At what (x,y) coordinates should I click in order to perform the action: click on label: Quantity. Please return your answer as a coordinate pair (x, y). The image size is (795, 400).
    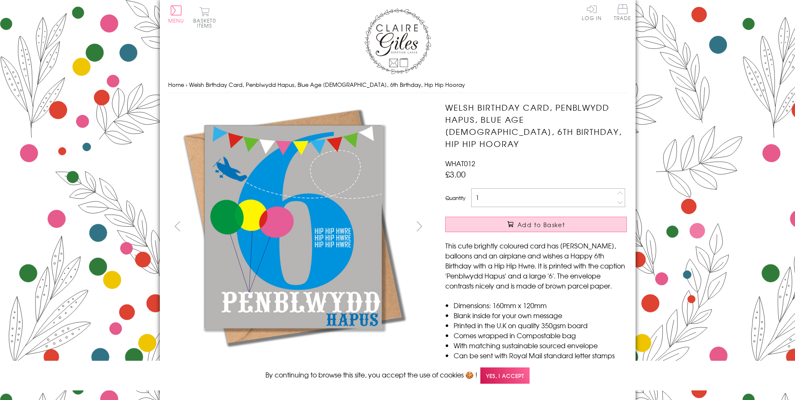
    Looking at the image, I should click on (455, 198).